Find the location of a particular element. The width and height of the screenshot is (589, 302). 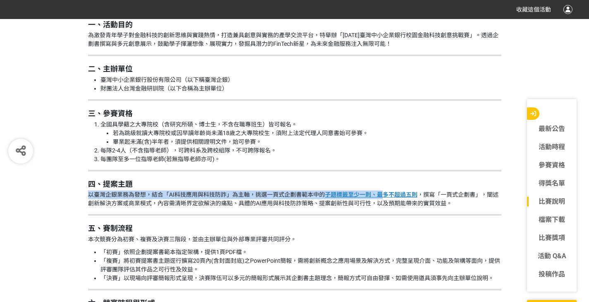

li: 全國具學籍之大專院校（含研究所碩、博士生，不含在職專班生）皆可報名。 is located at coordinates (301, 133).